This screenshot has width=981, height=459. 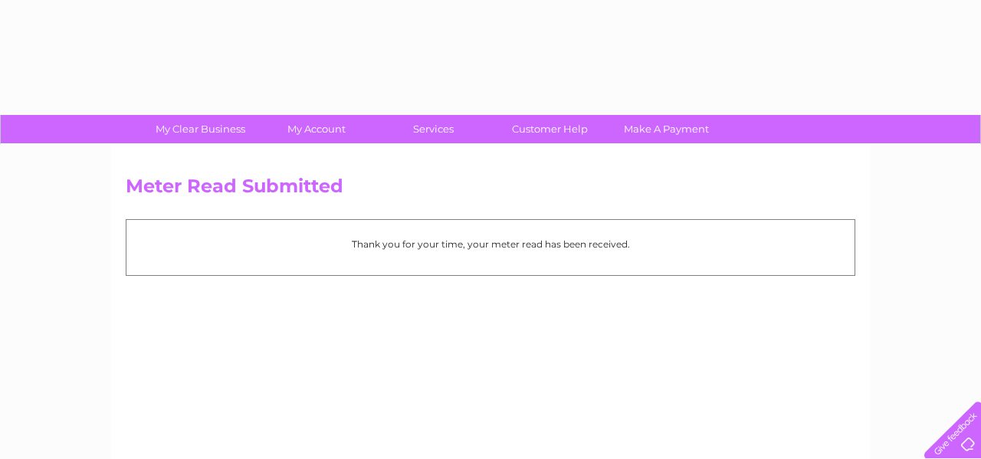 What do you see at coordinates (490, 244) in the screenshot?
I see `p: Thank you for your time, your meter read has been received.` at bounding box center [490, 244].